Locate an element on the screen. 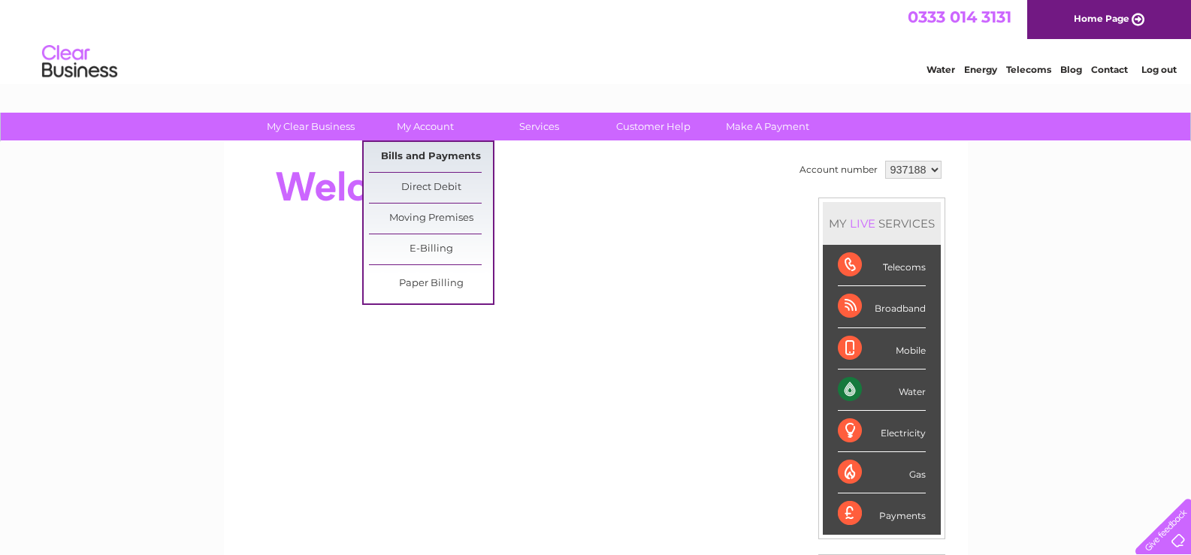  a: Telecoms is located at coordinates (1029, 69).